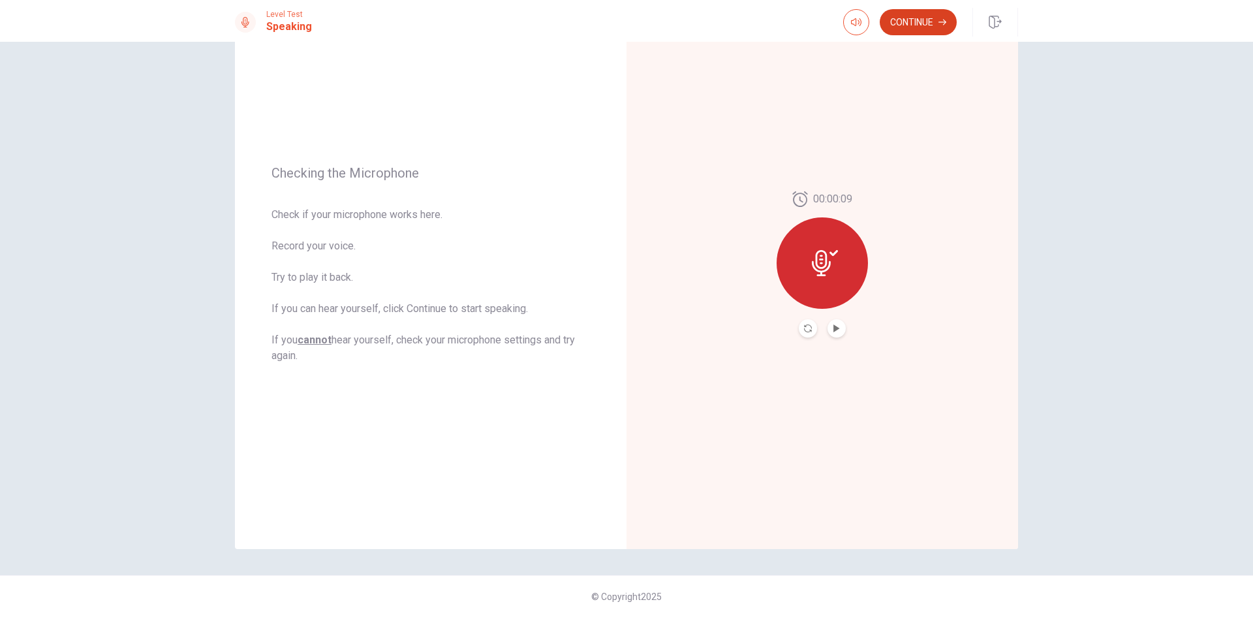 The image size is (1253, 617). Describe the element at coordinates (431, 285) in the screenshot. I see `span: Check if your microphone works here. Record your voice. Try to play it back. If you can hear your...` at that location.